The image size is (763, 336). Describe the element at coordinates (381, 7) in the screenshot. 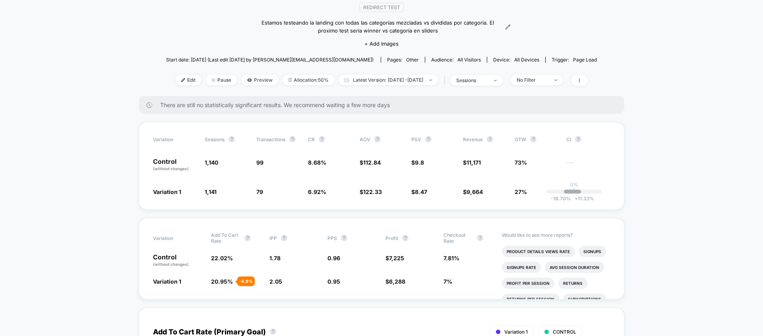

I see `span: Redirect Test` at that location.